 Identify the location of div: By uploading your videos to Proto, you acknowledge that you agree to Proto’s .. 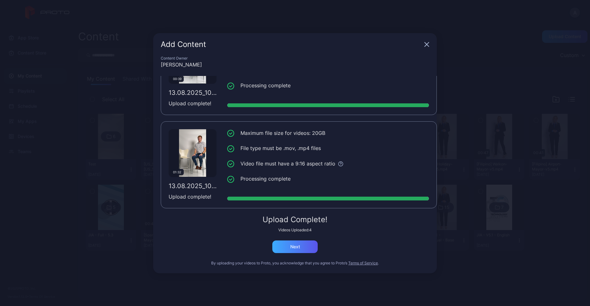
(295, 263).